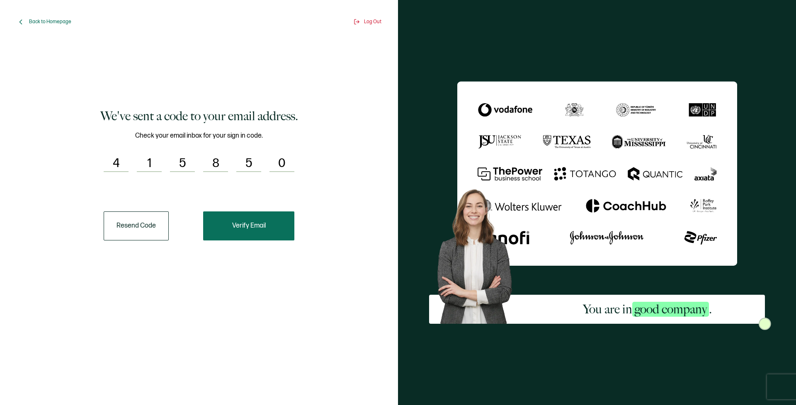 The width and height of the screenshot is (796, 405). Describe the element at coordinates (670, 309) in the screenshot. I see `span: good company` at that location.